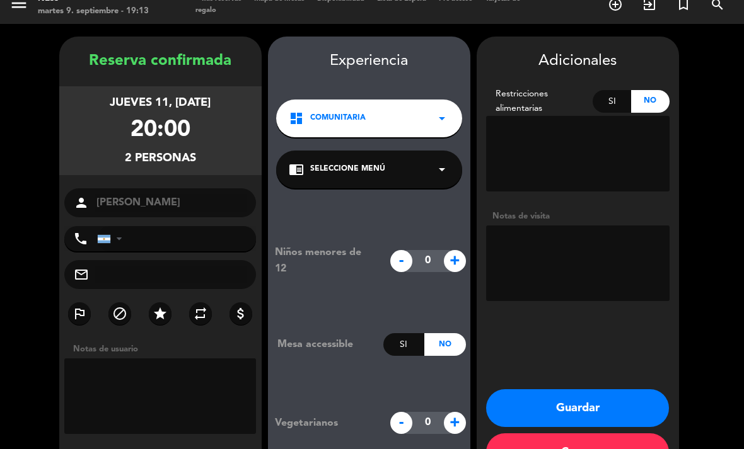 The width and height of the screenshot is (744, 449). I want to click on button: Guardar, so click(577, 408).